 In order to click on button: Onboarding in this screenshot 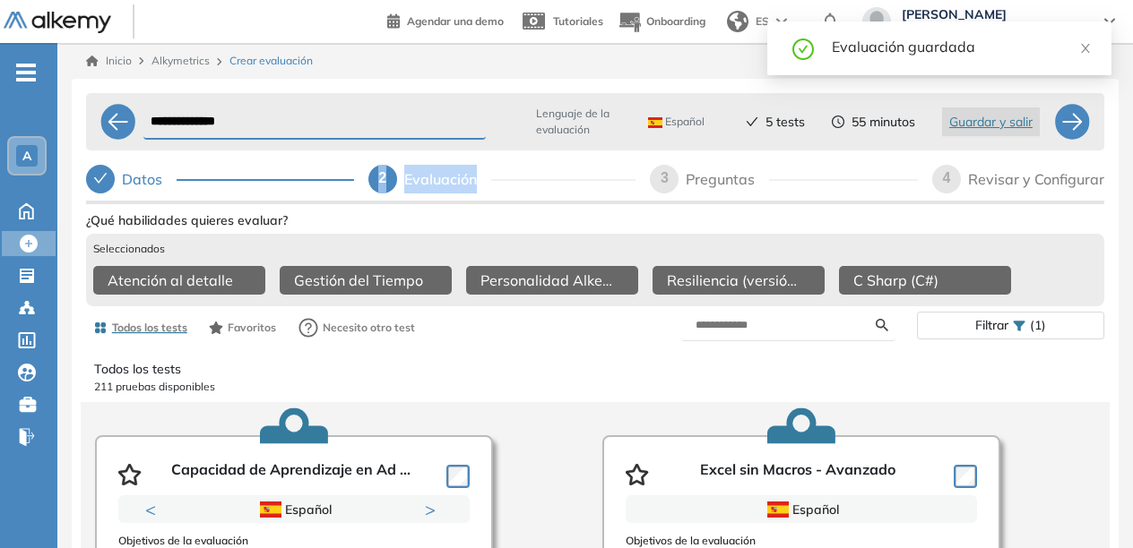, I will do `click(661, 22)`.